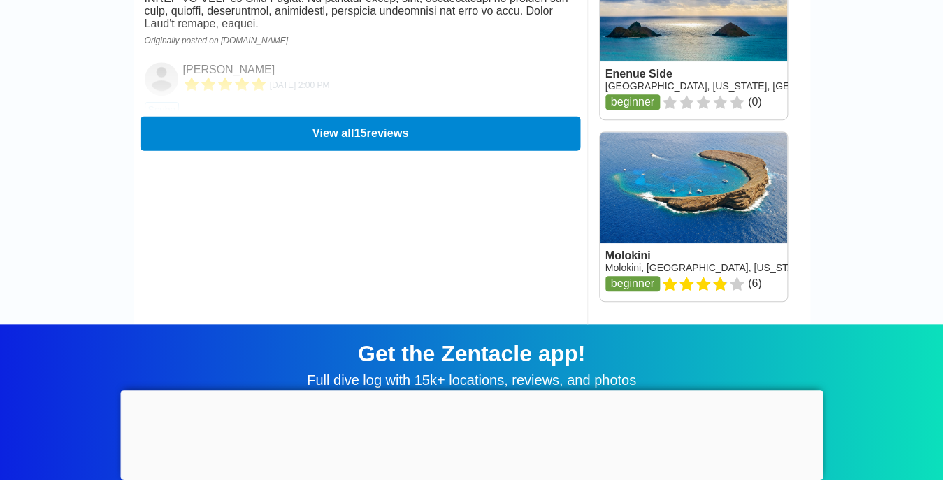  I want to click on div: Full dive log with 15k+ locations, reviews, and photos, so click(471, 380).